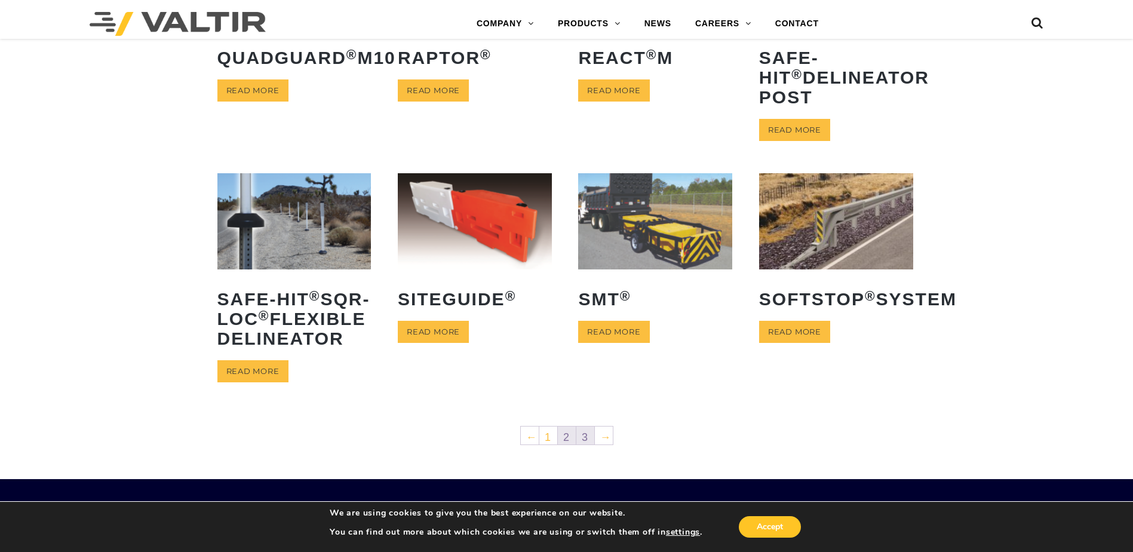 The width and height of the screenshot is (1133, 552). What do you see at coordinates (836, 77) in the screenshot?
I see `h2: Safe-Hit Delineator Post` at bounding box center [836, 77].